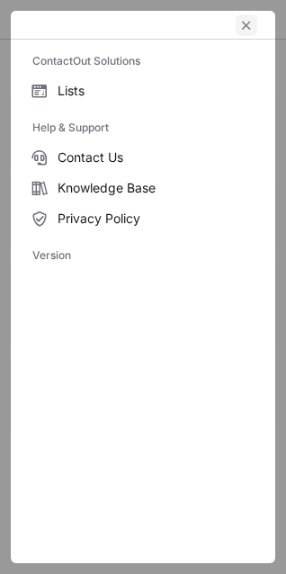 This screenshot has width=286, height=574. I want to click on label: Help & Support, so click(143, 128).